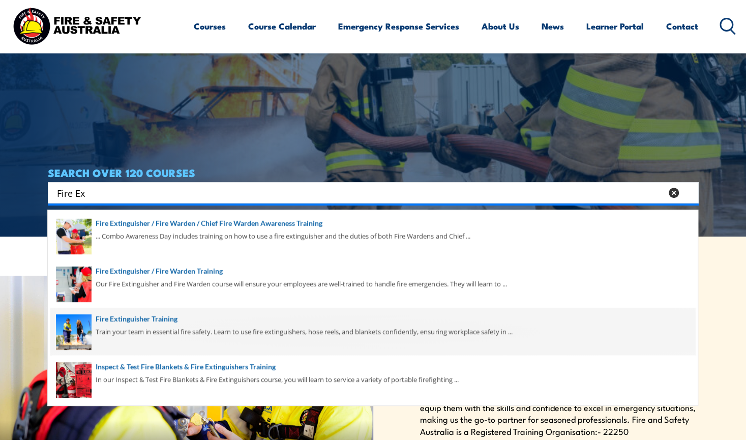 This screenshot has width=746, height=440. I want to click on a: Fire Extinguisher / Fire Warden Training, so click(373, 271).